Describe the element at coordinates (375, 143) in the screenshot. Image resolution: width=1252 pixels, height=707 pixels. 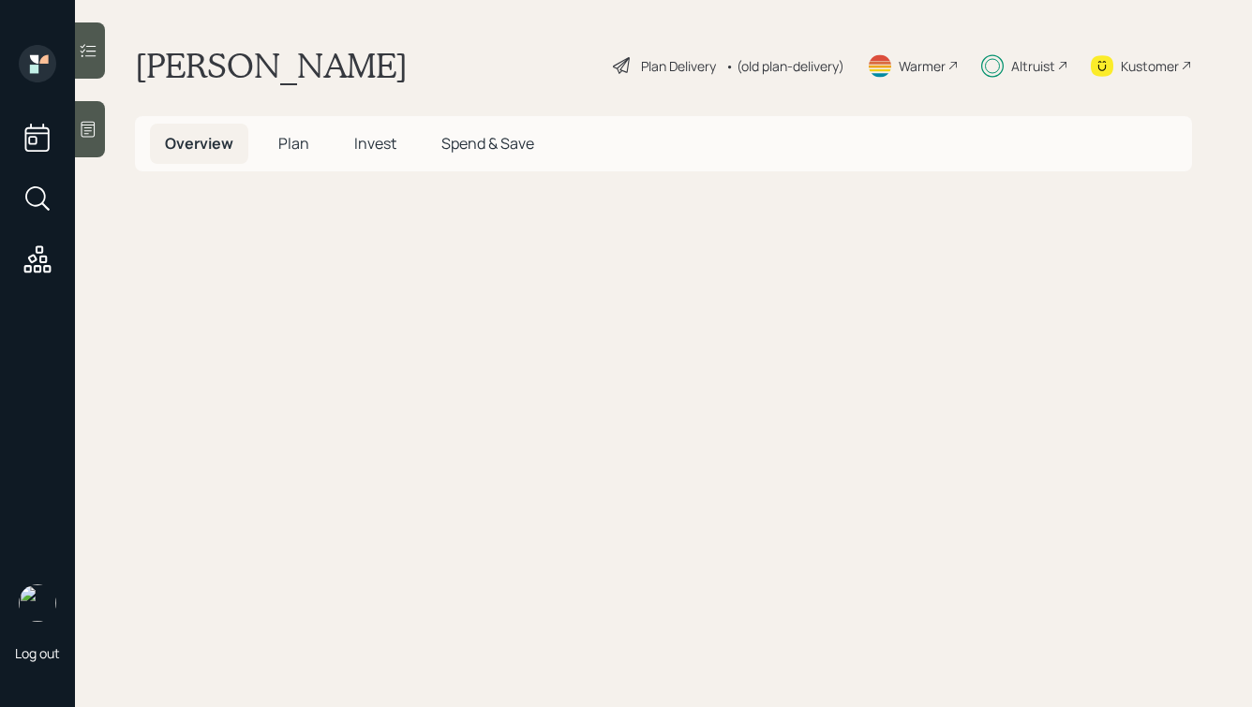
I see `span: Invest` at that location.